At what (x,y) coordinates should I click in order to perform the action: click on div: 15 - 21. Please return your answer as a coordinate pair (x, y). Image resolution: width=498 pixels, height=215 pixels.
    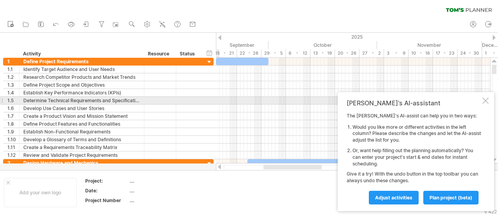
    Looking at the image, I should click on (225, 53).